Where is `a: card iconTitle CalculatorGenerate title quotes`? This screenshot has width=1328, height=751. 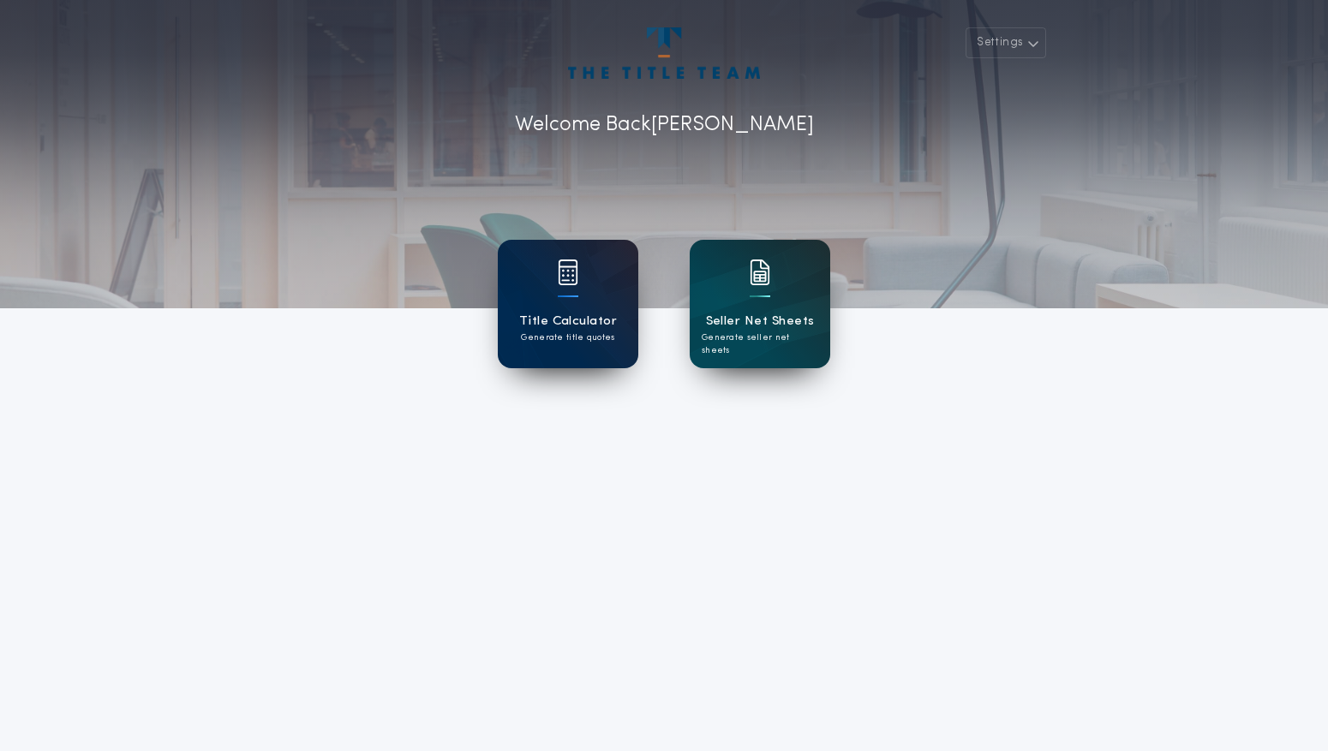
a: card iconTitle CalculatorGenerate title quotes is located at coordinates (568, 304).